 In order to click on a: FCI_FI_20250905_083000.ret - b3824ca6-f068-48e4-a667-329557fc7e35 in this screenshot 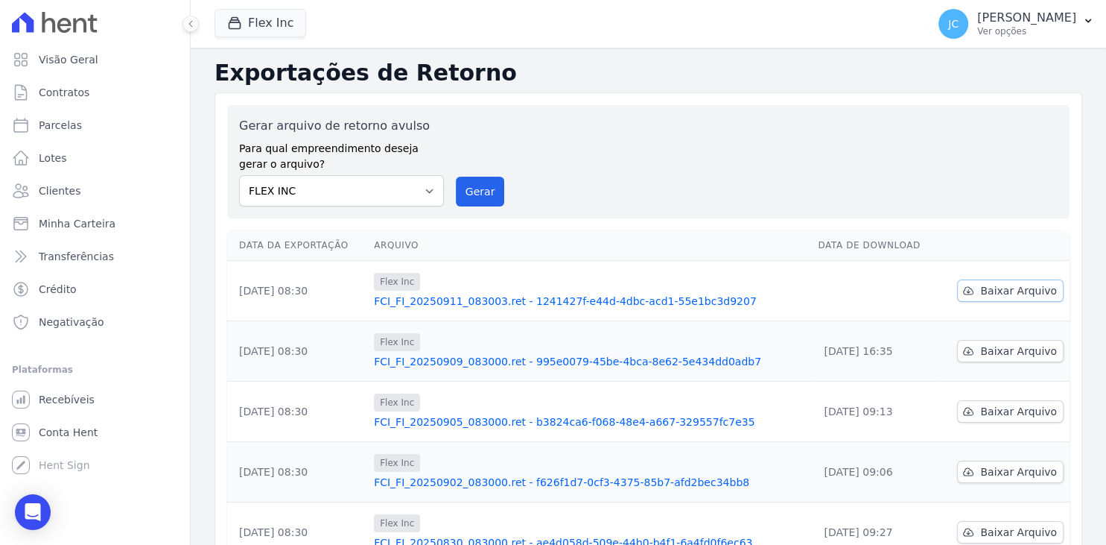, I will do `click(590, 422)`.